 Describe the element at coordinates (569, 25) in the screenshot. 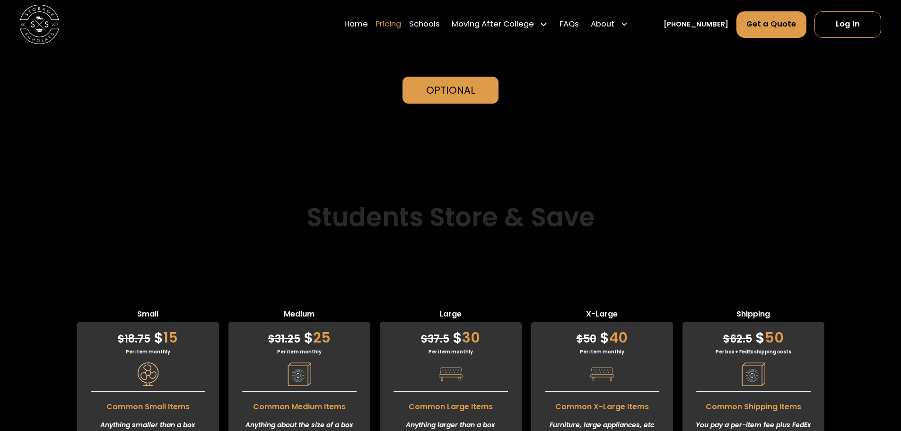

I see `a: FAQs` at that location.